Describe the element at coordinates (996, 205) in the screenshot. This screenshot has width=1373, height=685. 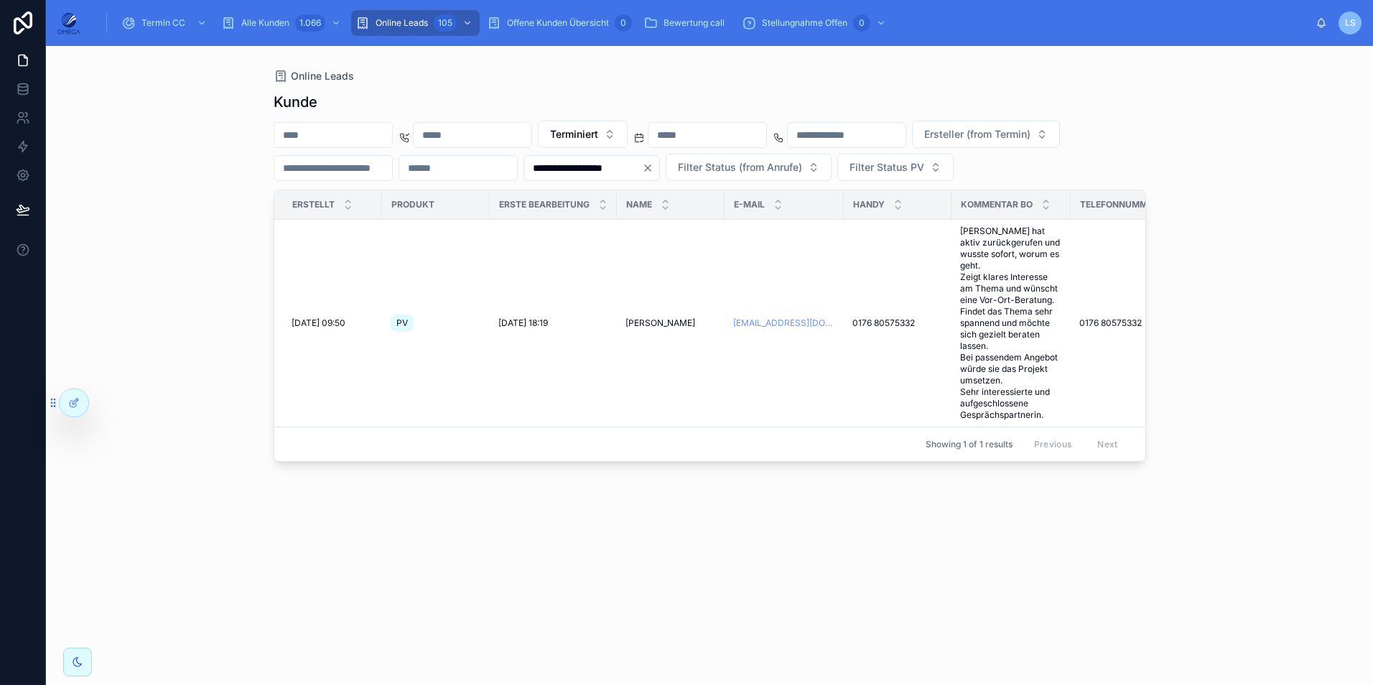
I see `span: Kommentar BO` at that location.